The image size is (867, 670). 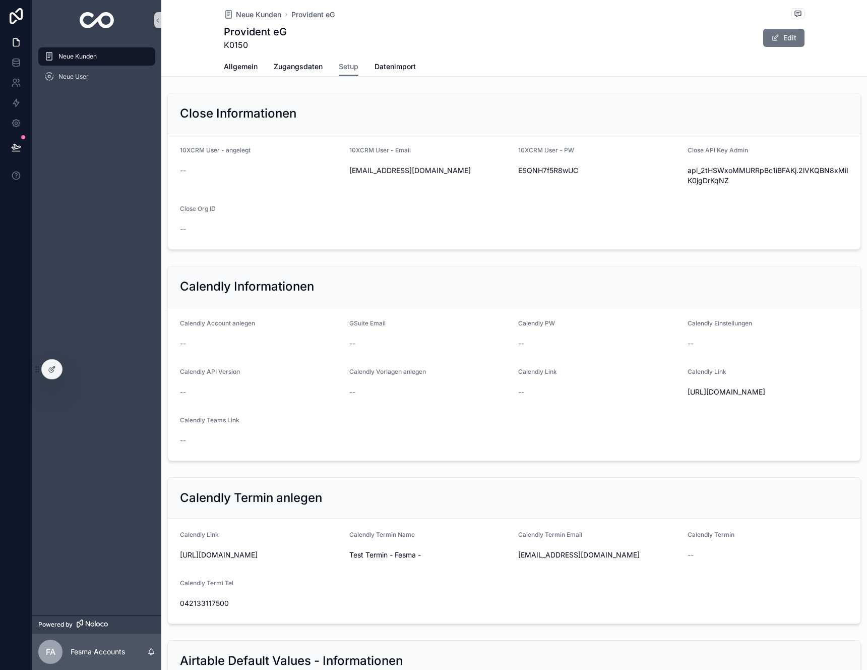 I want to click on a: Zugangsdaten, so click(x=298, y=68).